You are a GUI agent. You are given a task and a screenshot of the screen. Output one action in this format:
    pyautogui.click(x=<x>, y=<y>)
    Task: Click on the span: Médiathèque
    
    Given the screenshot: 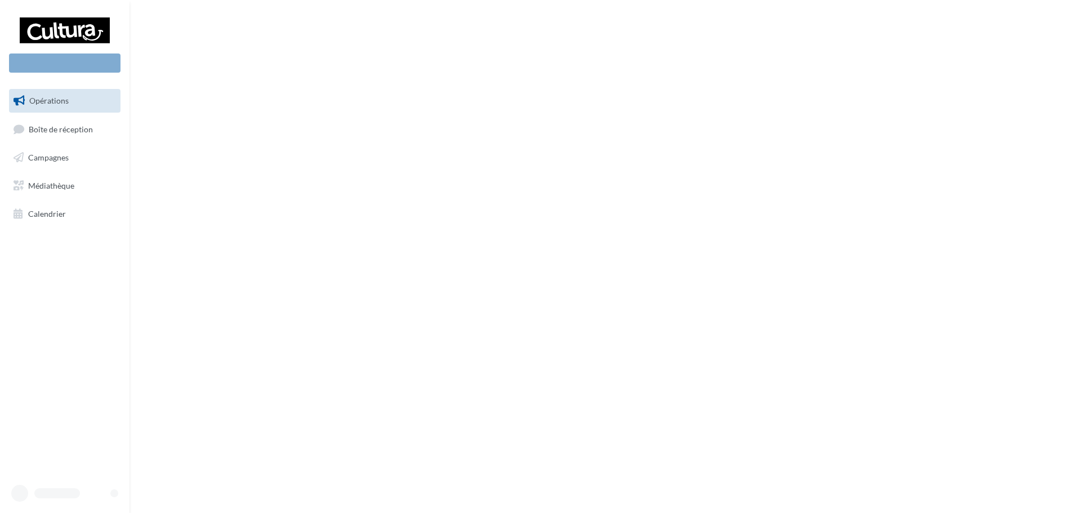 What is the action you would take?
    pyautogui.click(x=51, y=185)
    